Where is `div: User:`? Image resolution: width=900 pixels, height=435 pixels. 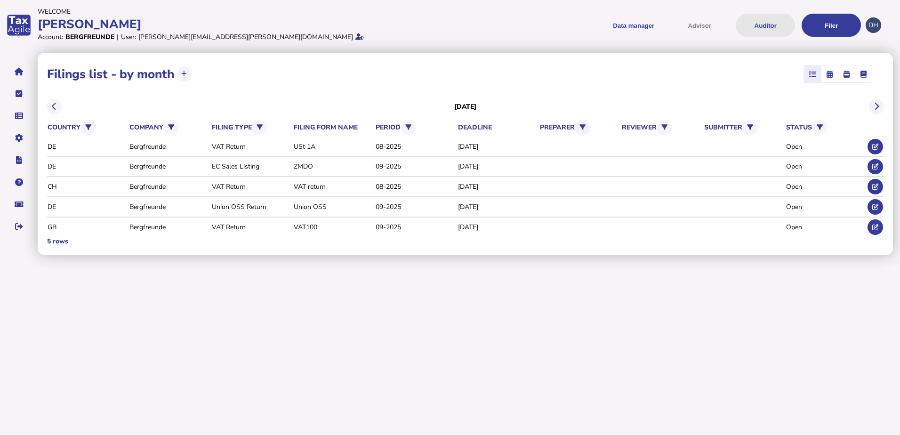
div: User: is located at coordinates (129, 37).